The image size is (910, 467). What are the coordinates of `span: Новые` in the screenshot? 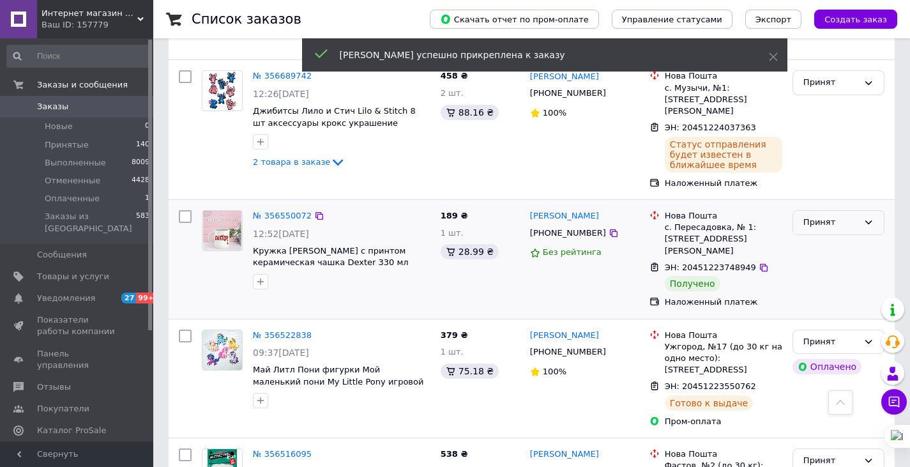 It's located at (59, 126).